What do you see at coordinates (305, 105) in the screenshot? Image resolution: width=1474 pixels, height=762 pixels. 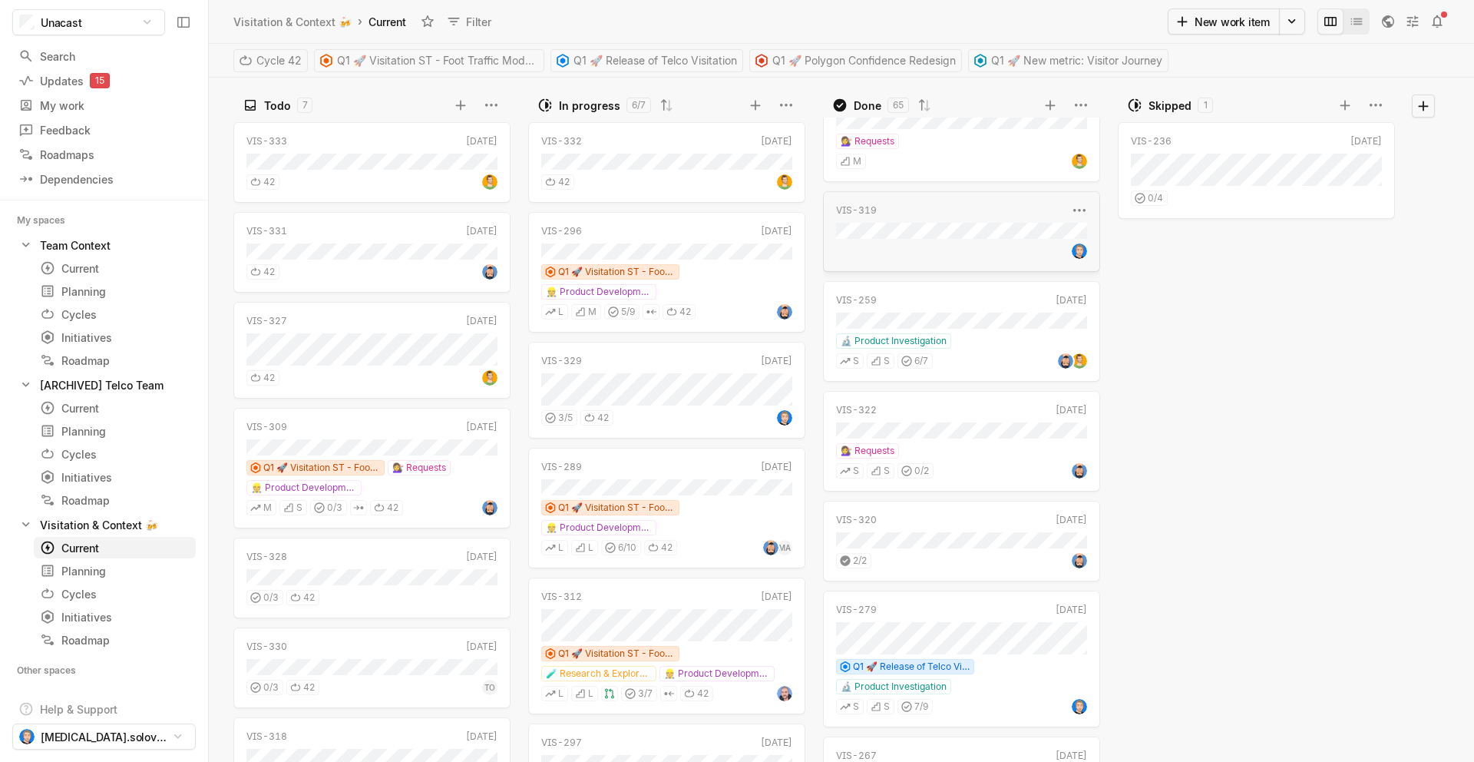 I see `div: 7` at bounding box center [305, 105].